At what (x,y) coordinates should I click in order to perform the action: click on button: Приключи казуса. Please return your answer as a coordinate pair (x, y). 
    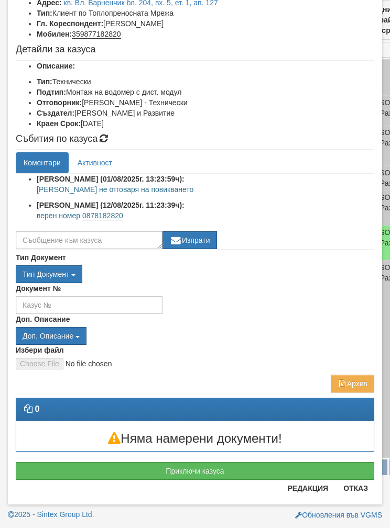
    Looking at the image, I should click on (195, 471).